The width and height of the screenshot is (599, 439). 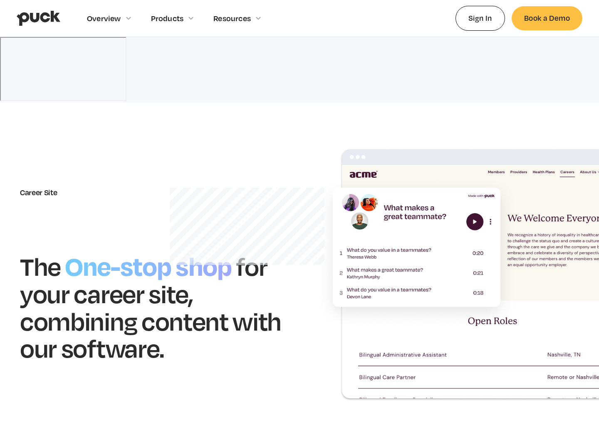 What do you see at coordinates (40, 266) in the screenshot?
I see `h1: The` at bounding box center [40, 266].